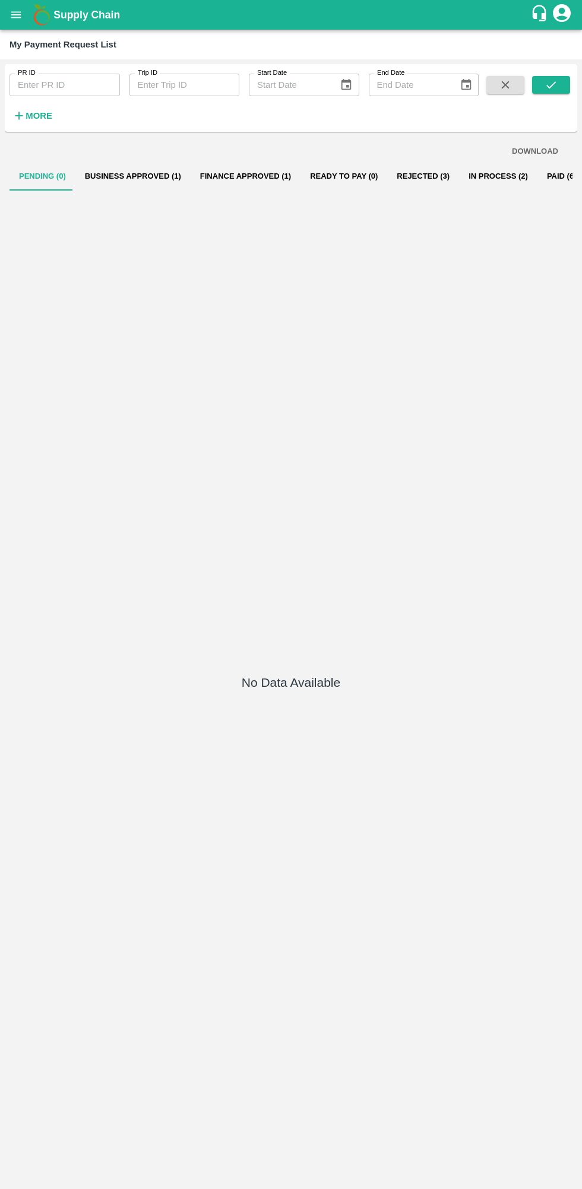 The height and width of the screenshot is (1189, 582). Describe the element at coordinates (291, 15) in the screenshot. I see `a: Supply Chain` at that location.